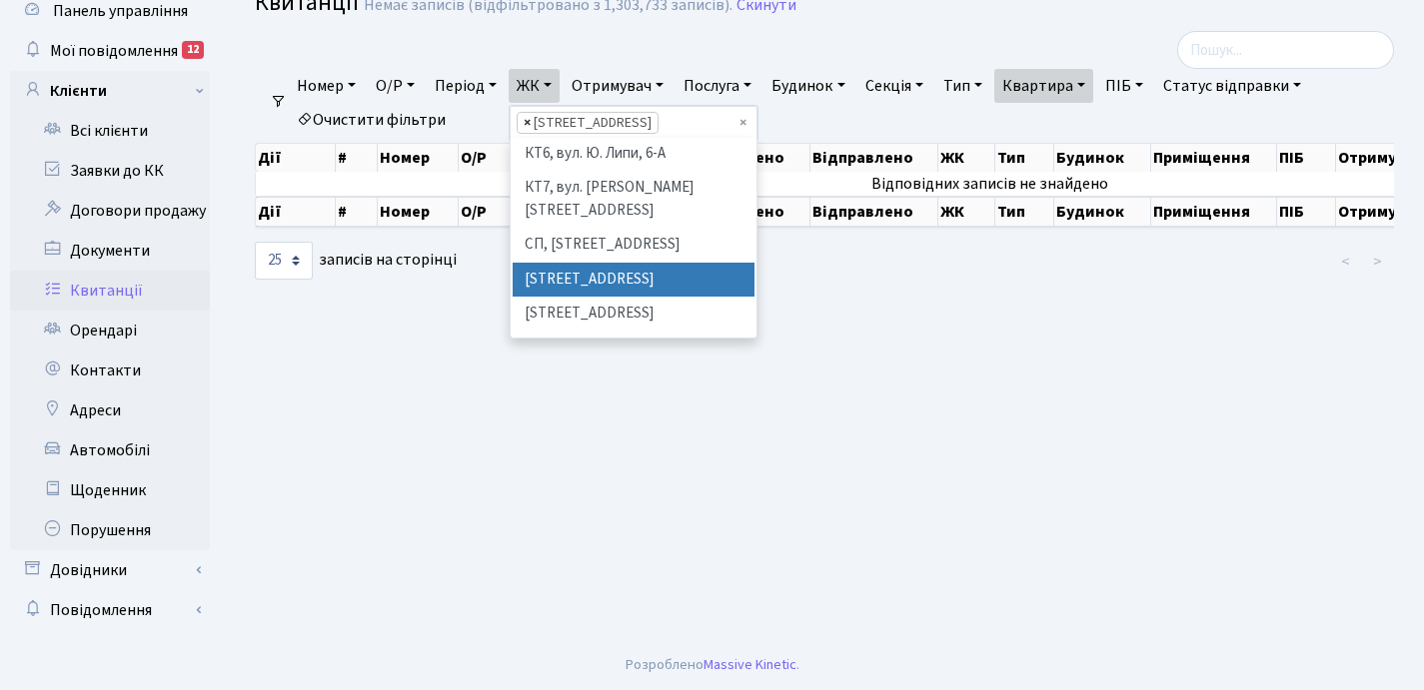 The width and height of the screenshot is (1424, 690). I want to click on span: Видалити всі елементи, so click(742, 123).